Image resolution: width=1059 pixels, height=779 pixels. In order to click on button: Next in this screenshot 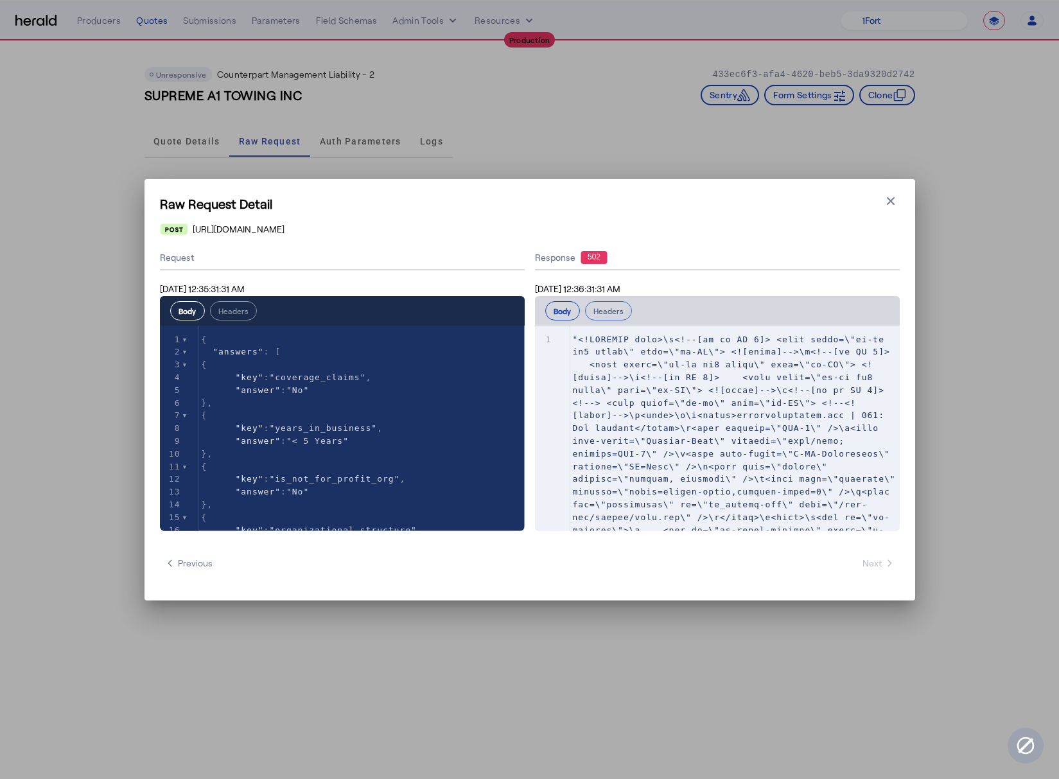, I will do `click(878, 563)`.